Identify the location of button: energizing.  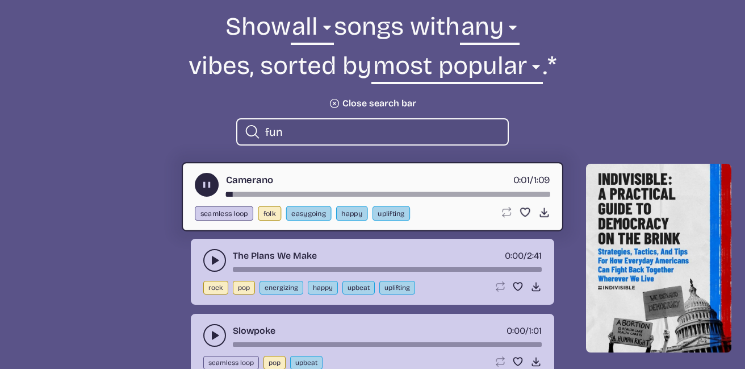
(281, 287).